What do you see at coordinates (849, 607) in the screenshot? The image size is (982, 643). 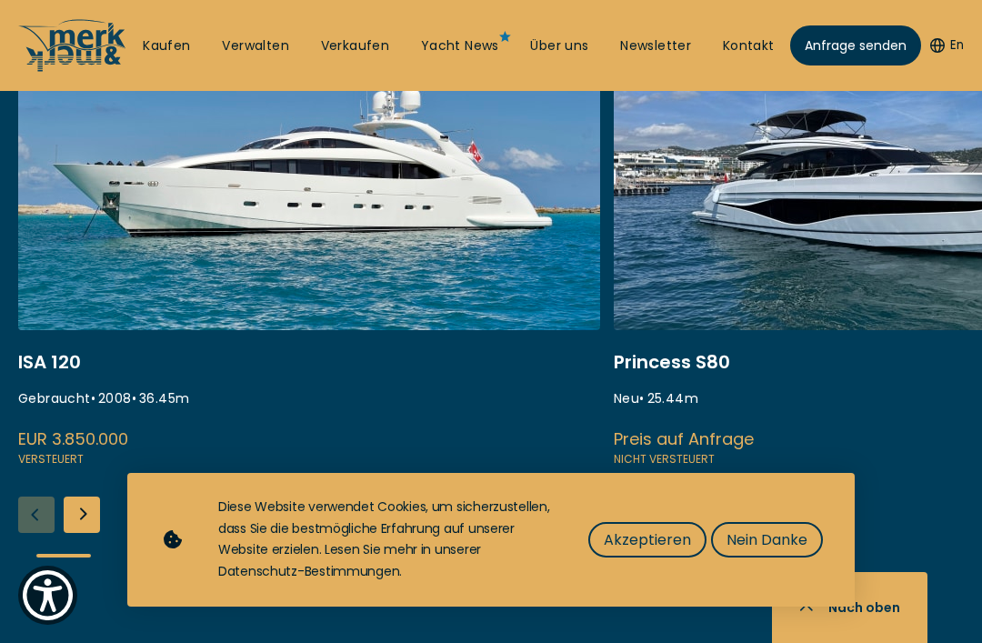 I see `button: Nach oben` at bounding box center [849, 607].